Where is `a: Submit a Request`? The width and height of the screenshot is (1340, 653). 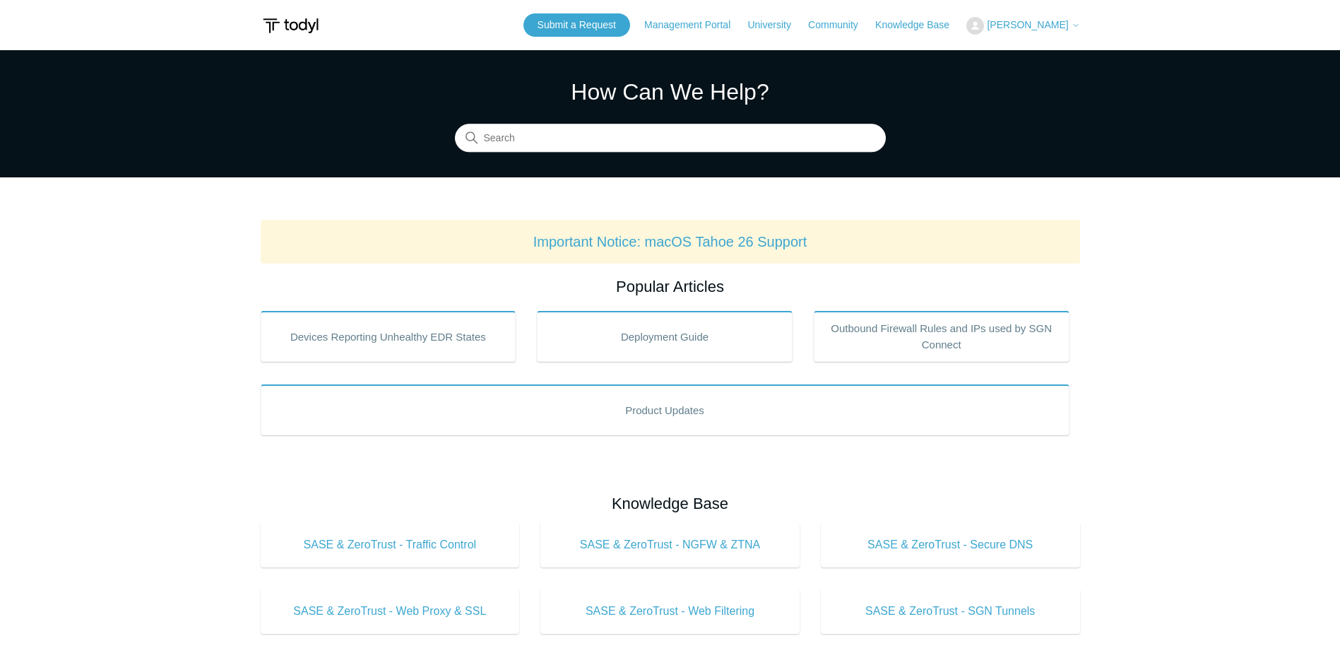
a: Submit a Request is located at coordinates (577, 25).